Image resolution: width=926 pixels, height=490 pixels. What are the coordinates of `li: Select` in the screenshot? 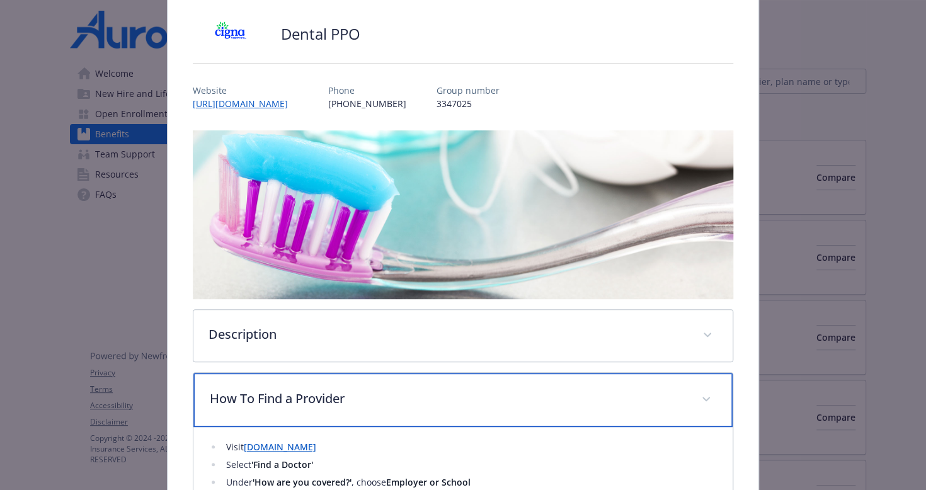 It's located at (470, 465).